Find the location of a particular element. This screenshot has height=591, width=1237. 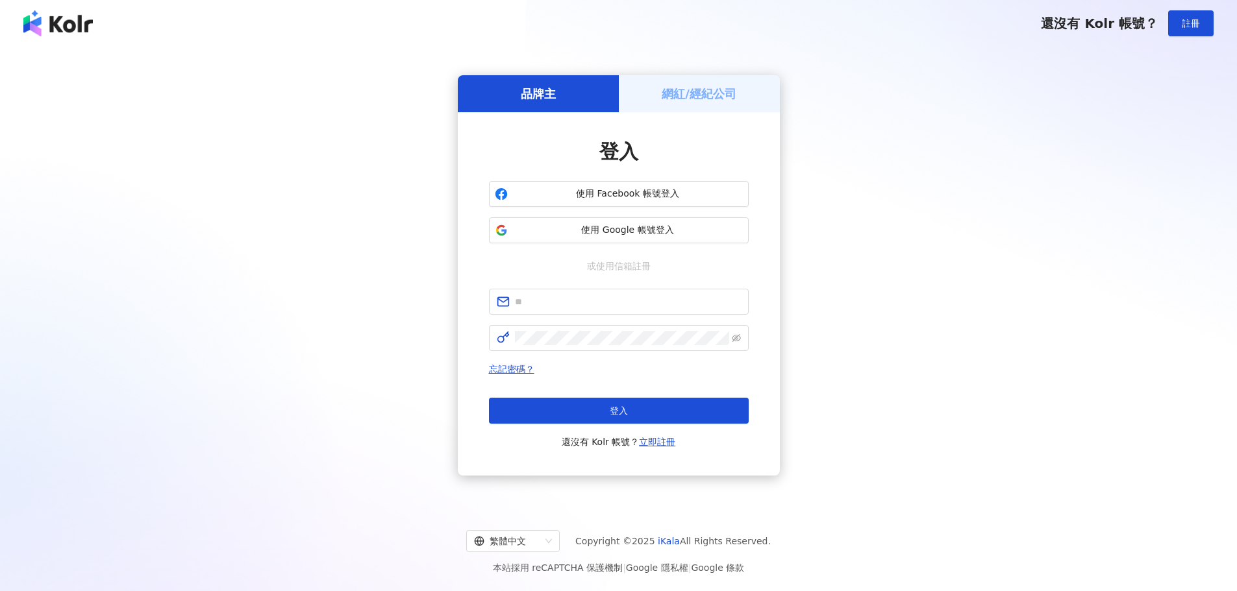

span: Copyright © 2025 All Rights Reserved. is located at coordinates (672, 541).